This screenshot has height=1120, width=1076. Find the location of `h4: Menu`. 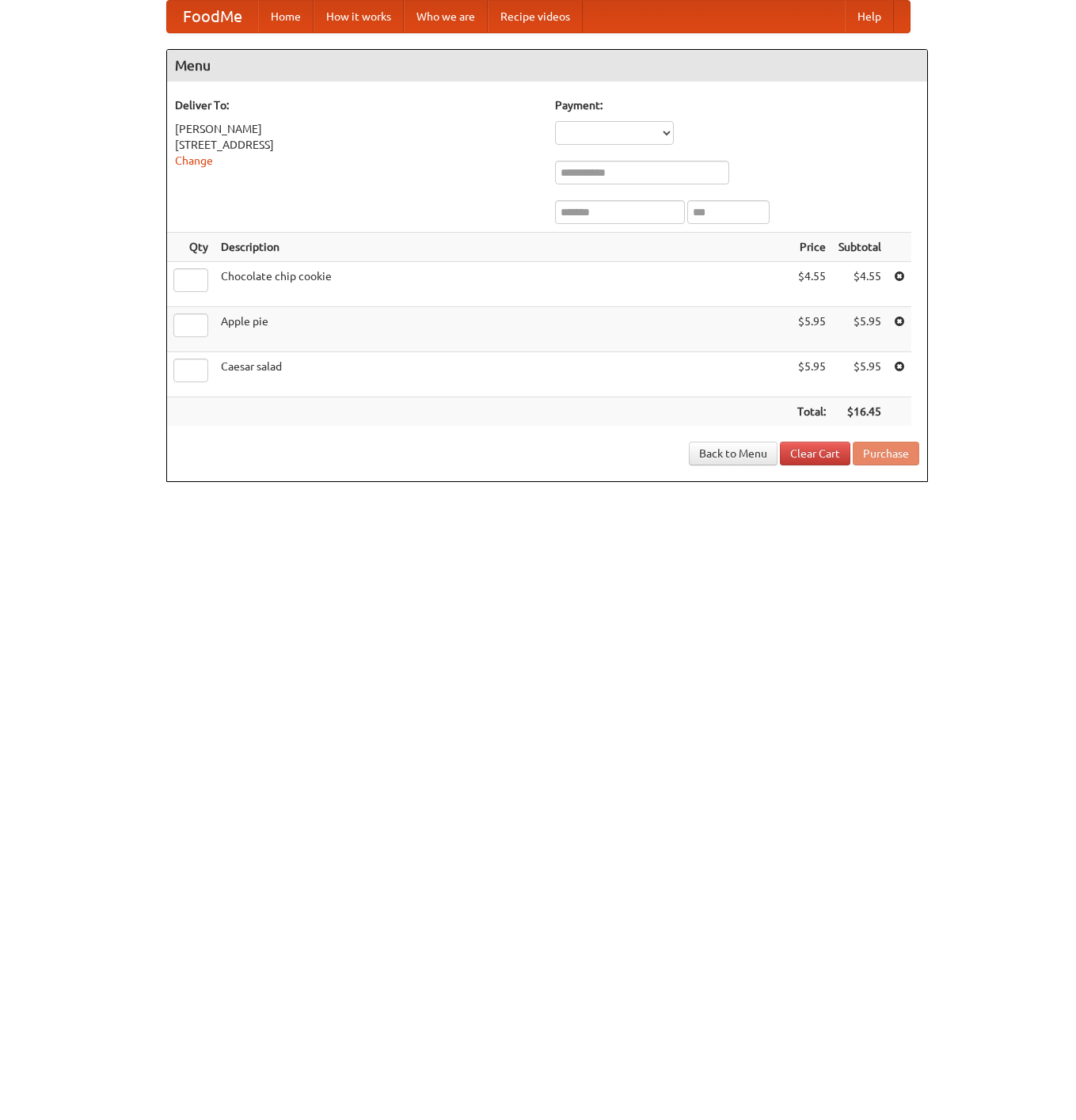

h4: Menu is located at coordinates (547, 66).